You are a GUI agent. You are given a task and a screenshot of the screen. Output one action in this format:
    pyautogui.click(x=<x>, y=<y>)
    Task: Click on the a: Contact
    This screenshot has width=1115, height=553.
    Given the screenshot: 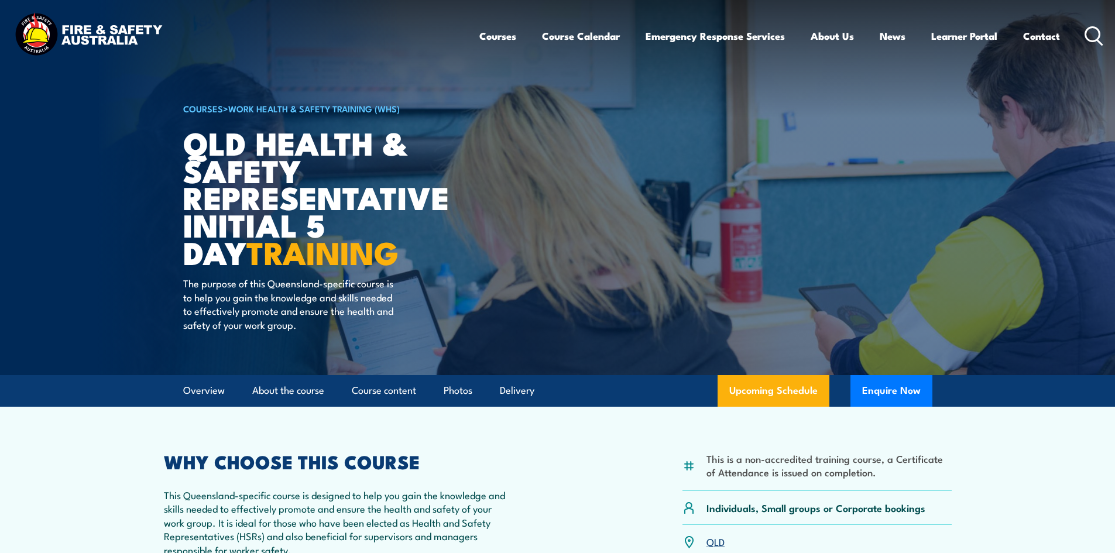 What is the action you would take?
    pyautogui.click(x=1041, y=36)
    